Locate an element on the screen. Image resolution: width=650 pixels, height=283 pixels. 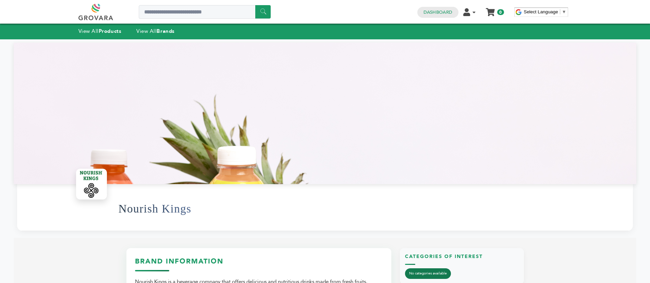
h3: Brand Information is located at coordinates (259, 264).